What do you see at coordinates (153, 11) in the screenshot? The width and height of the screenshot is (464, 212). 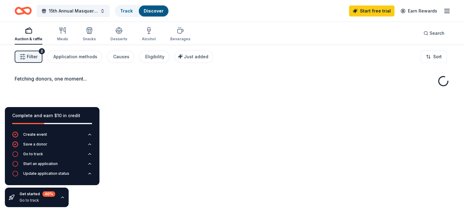 I see `a: Discover` at bounding box center [153, 11].